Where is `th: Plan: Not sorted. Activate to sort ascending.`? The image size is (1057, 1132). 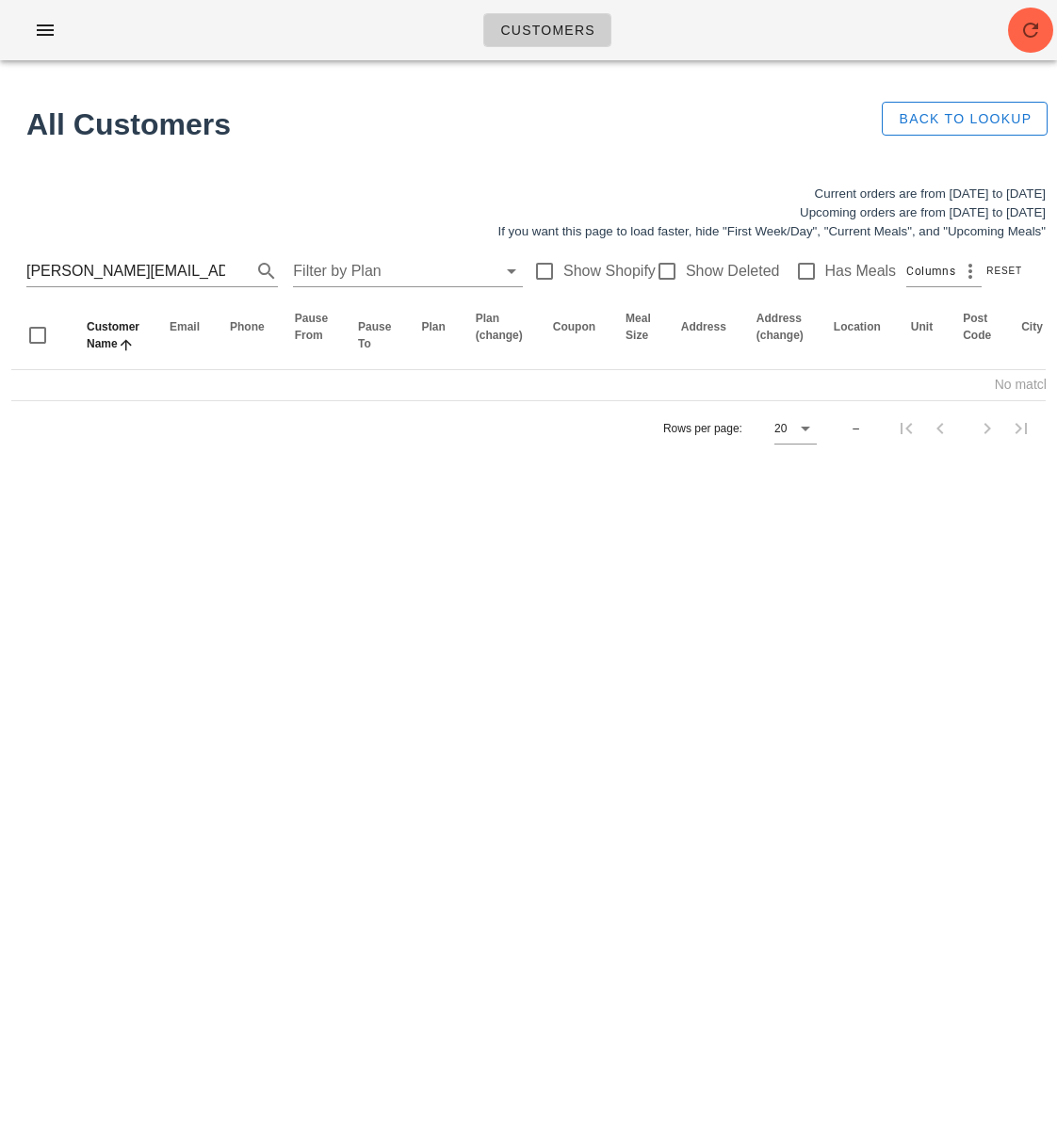 th: Plan: Not sorted. Activate to sort ascending. is located at coordinates (432, 335).